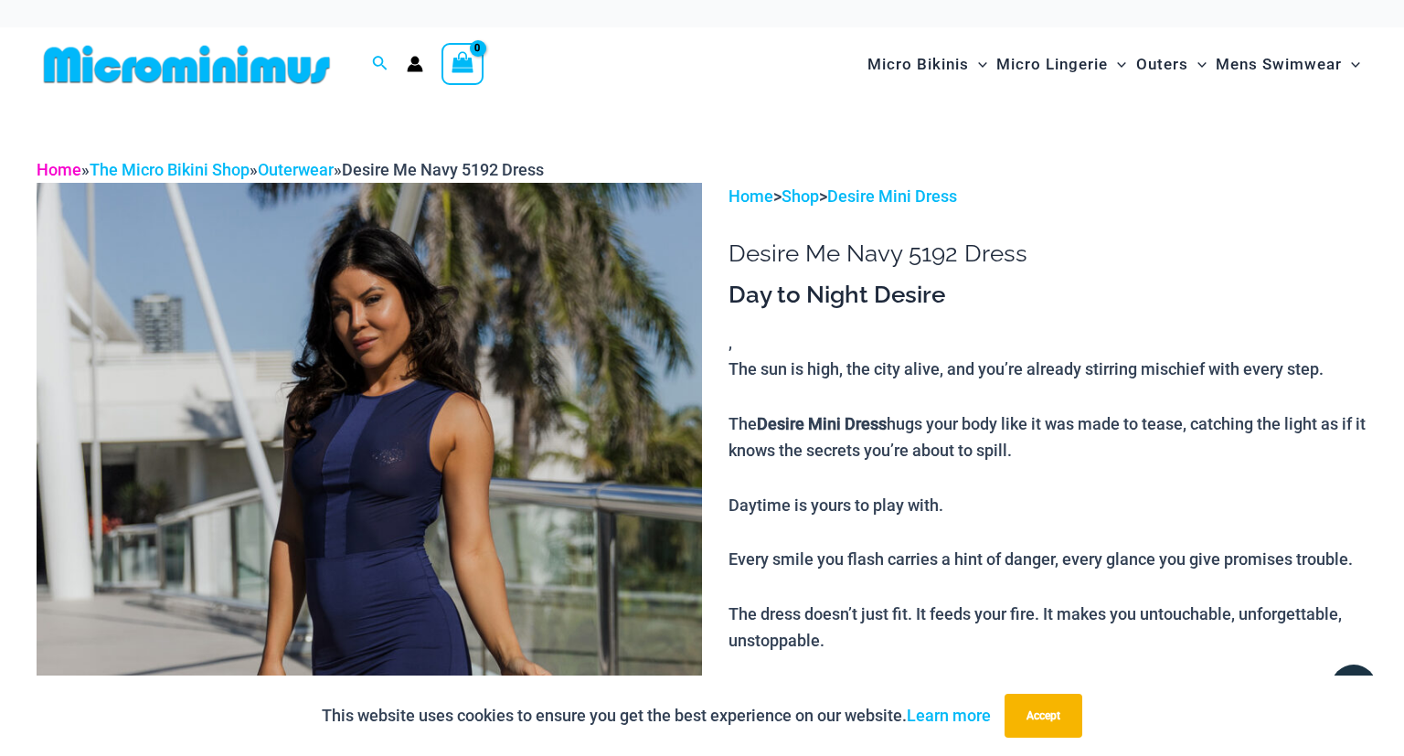 This screenshot has height=756, width=1404. What do you see at coordinates (918, 64) in the screenshot?
I see `span: Micro Bikinis` at bounding box center [918, 64].